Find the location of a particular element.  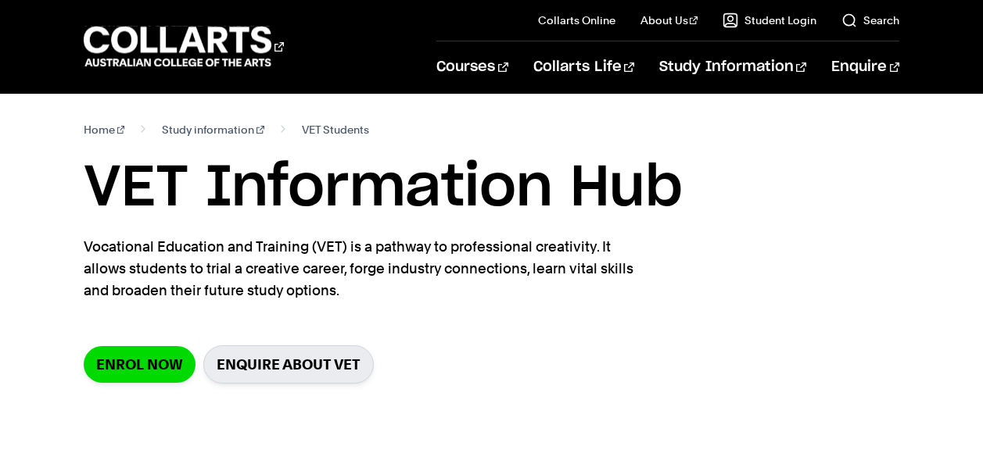

a: Study Information is located at coordinates (733, 67).